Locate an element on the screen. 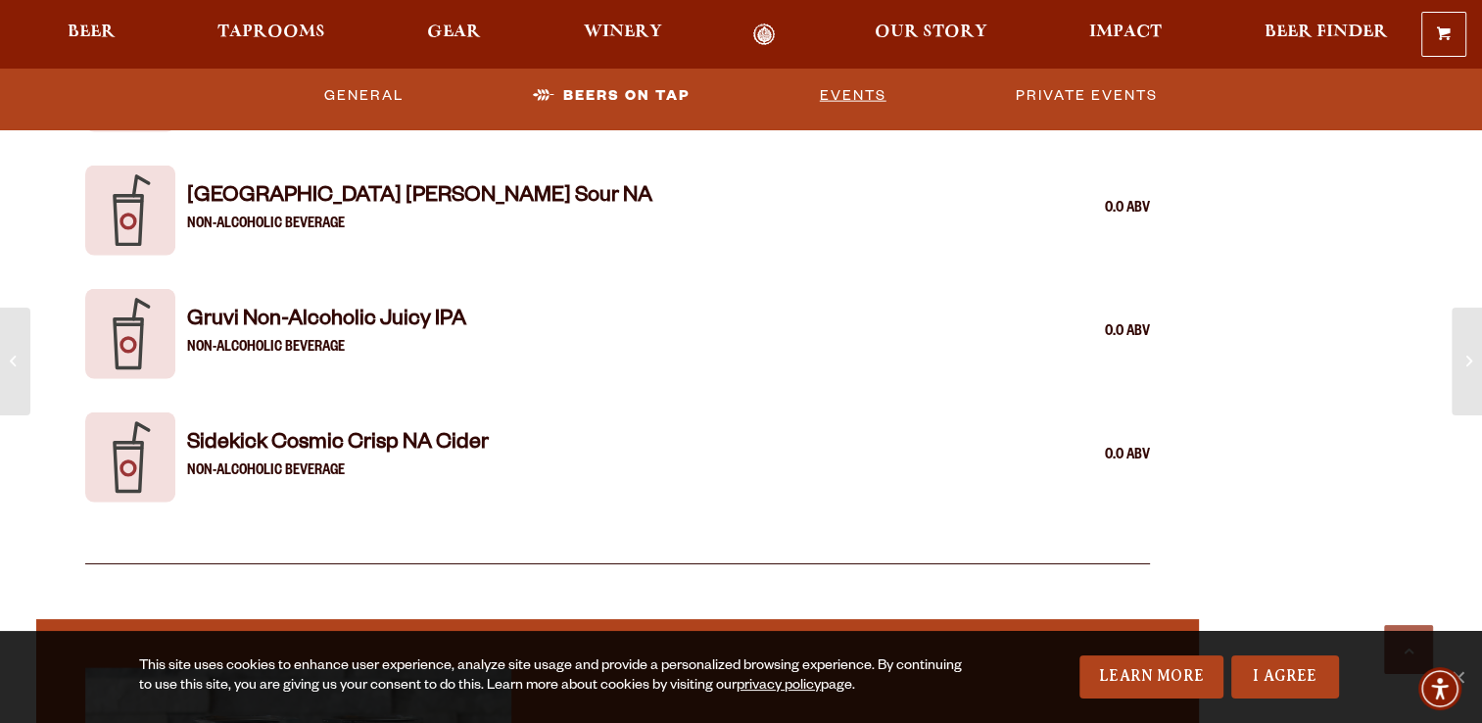 This screenshot has height=723, width=1482. a: General is located at coordinates (363, 96).